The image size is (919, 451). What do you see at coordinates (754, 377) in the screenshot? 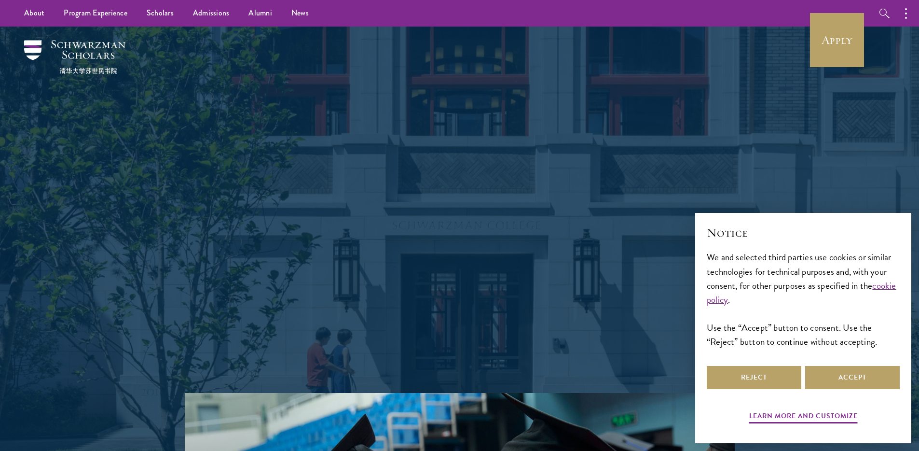
I see `button: Reject` at bounding box center [754, 377].